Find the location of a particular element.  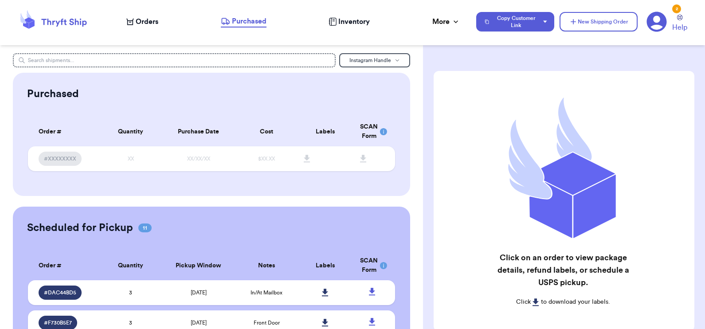

th: Purchase Date is located at coordinates (199, 132).